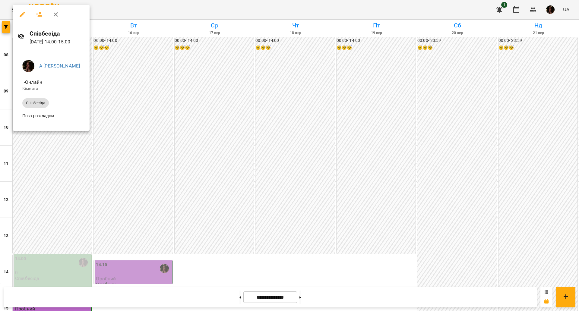 The width and height of the screenshot is (579, 311). I want to click on h6: Співбесіда, so click(57, 33).